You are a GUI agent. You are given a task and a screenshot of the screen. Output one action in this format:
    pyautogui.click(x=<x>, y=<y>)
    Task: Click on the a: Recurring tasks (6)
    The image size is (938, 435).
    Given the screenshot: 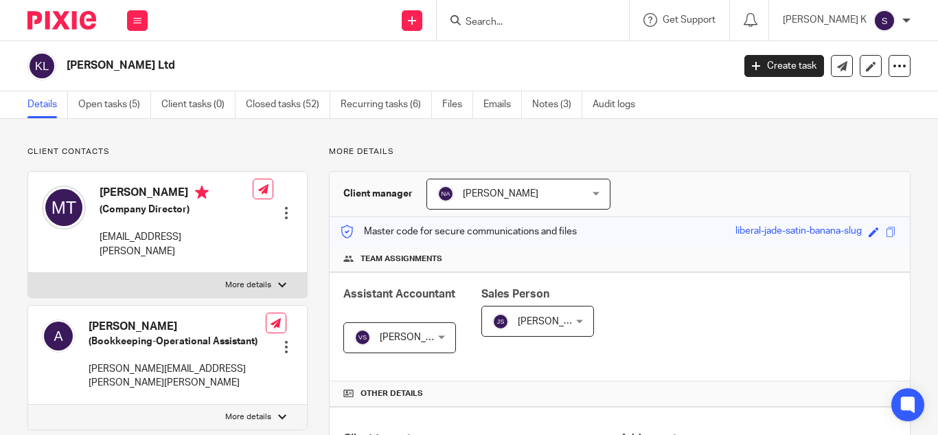 What is the action you would take?
    pyautogui.click(x=386, y=104)
    